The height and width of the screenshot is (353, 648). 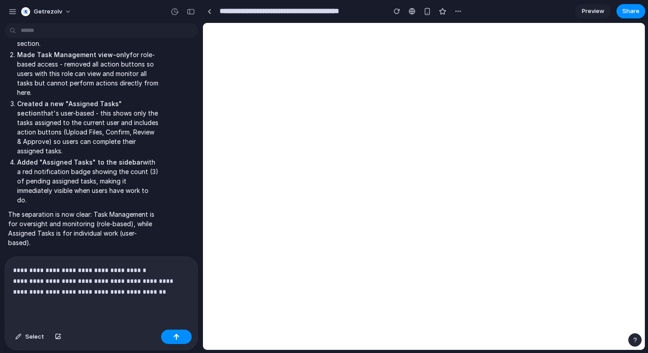 I want to click on p: with a red notification badge showing the count (3) of pending assigned tasks, making it immediat..., so click(x=88, y=181).